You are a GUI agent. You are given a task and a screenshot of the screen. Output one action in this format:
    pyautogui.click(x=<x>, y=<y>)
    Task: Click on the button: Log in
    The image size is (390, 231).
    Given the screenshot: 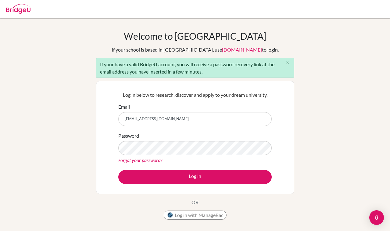 What is the action you would take?
    pyautogui.click(x=195, y=177)
    